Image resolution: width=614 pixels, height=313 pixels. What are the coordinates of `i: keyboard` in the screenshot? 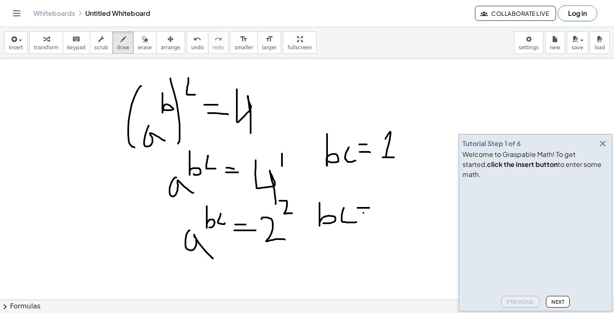 It's located at (76, 39).